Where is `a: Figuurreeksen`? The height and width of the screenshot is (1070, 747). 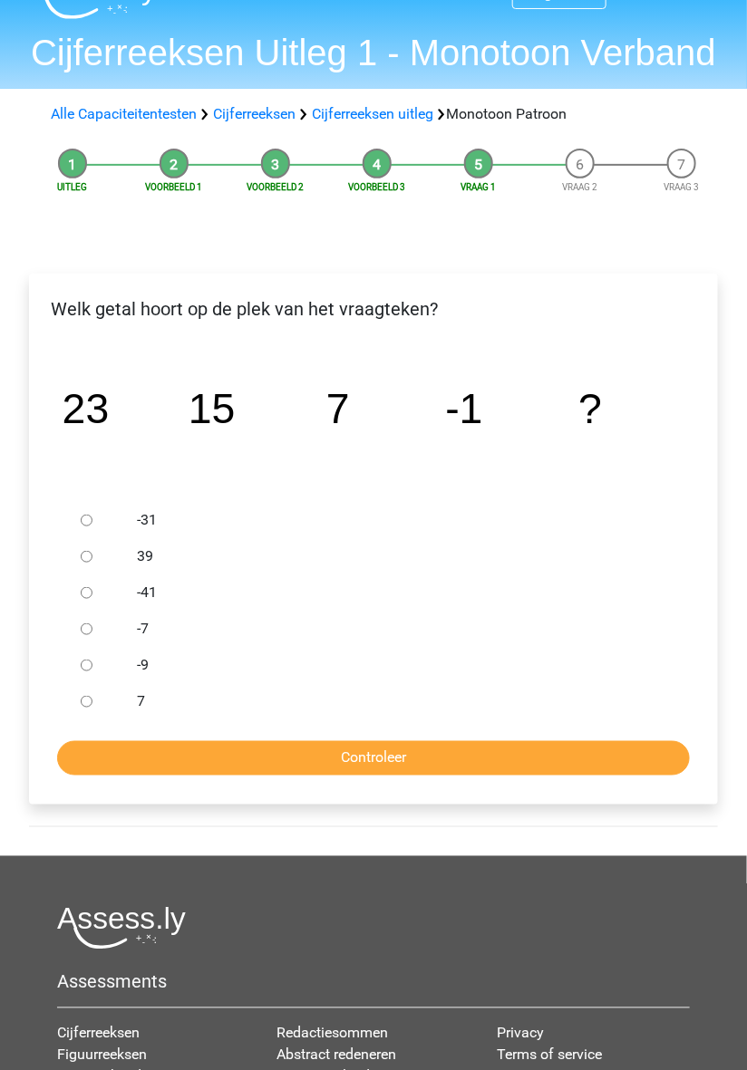
a: Figuurreeksen is located at coordinates (102, 1055).